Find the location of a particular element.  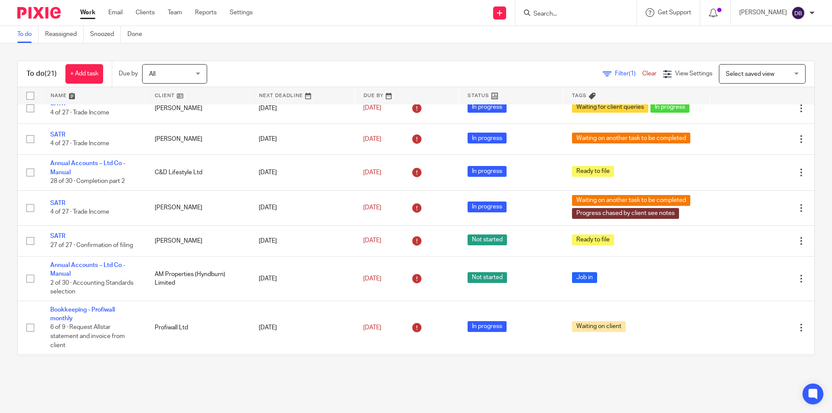

a: Email is located at coordinates (115, 13).